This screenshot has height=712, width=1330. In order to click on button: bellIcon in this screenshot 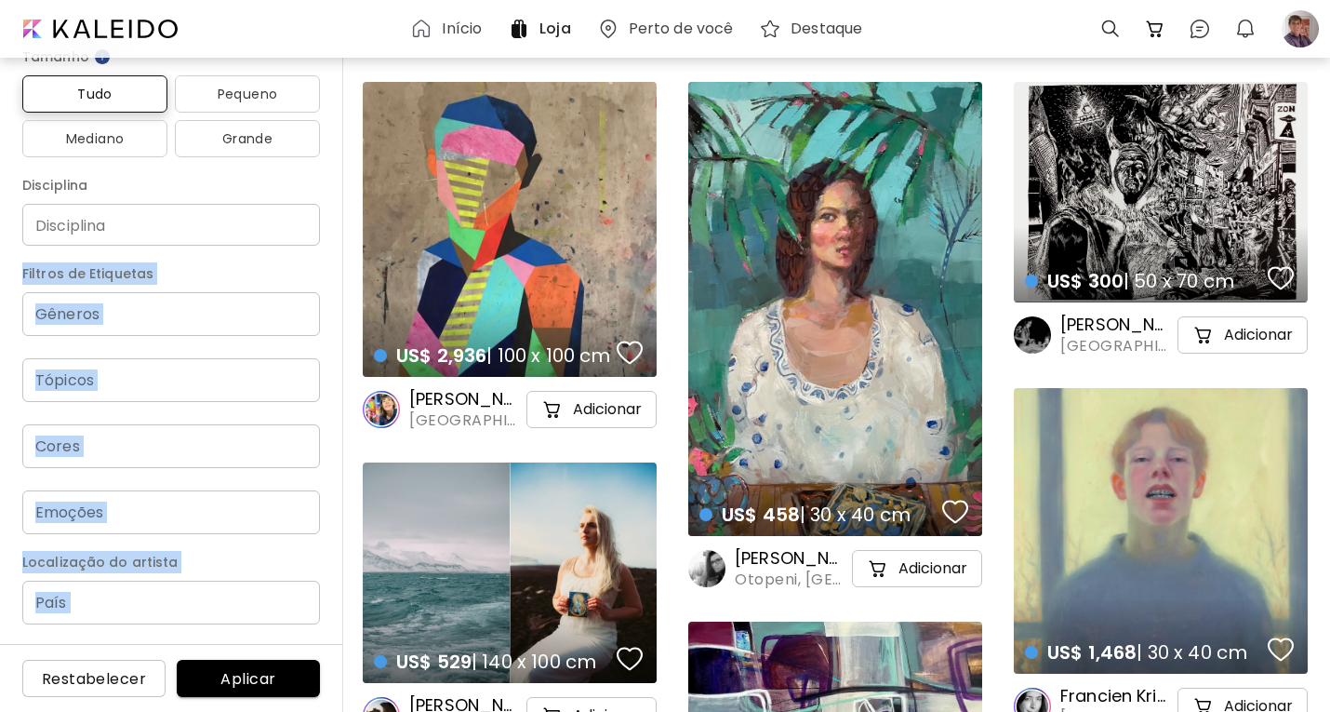, I will do `click(1246, 29)`.